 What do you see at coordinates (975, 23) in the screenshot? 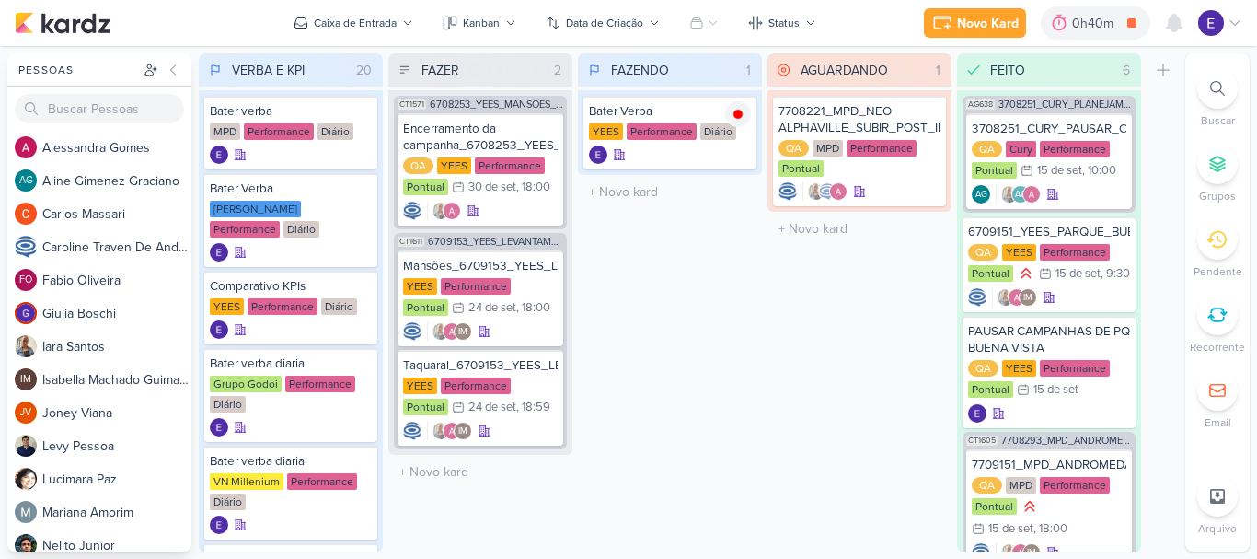
I see `button: Novo Kard` at bounding box center [975, 23].